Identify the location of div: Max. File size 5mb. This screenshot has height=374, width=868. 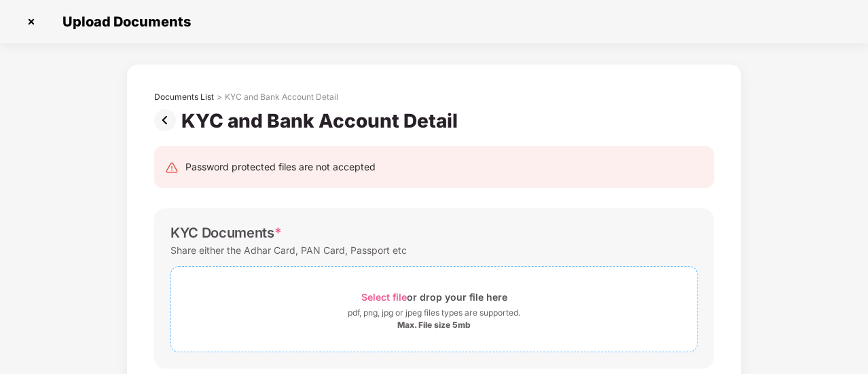
(434, 325).